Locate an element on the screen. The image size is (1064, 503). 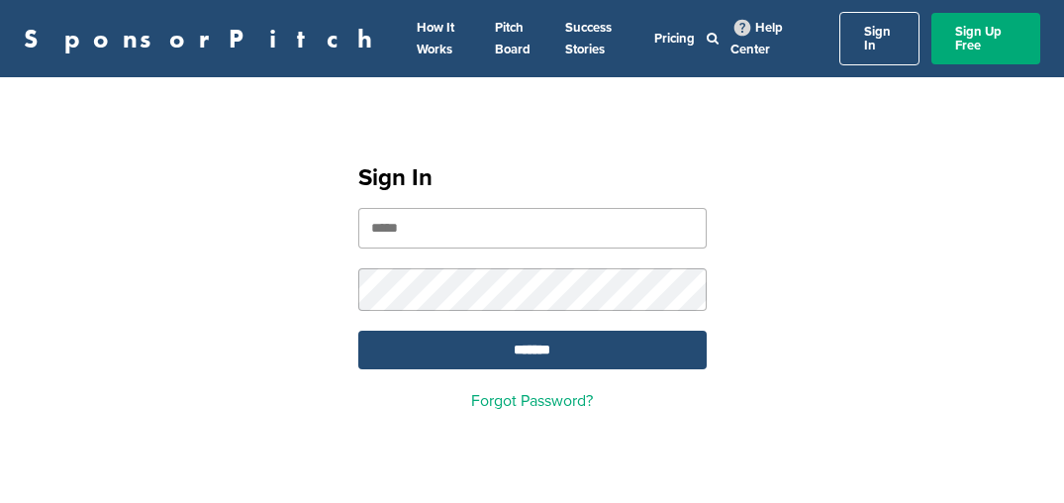
a: SponsorPitch is located at coordinates (204, 39).